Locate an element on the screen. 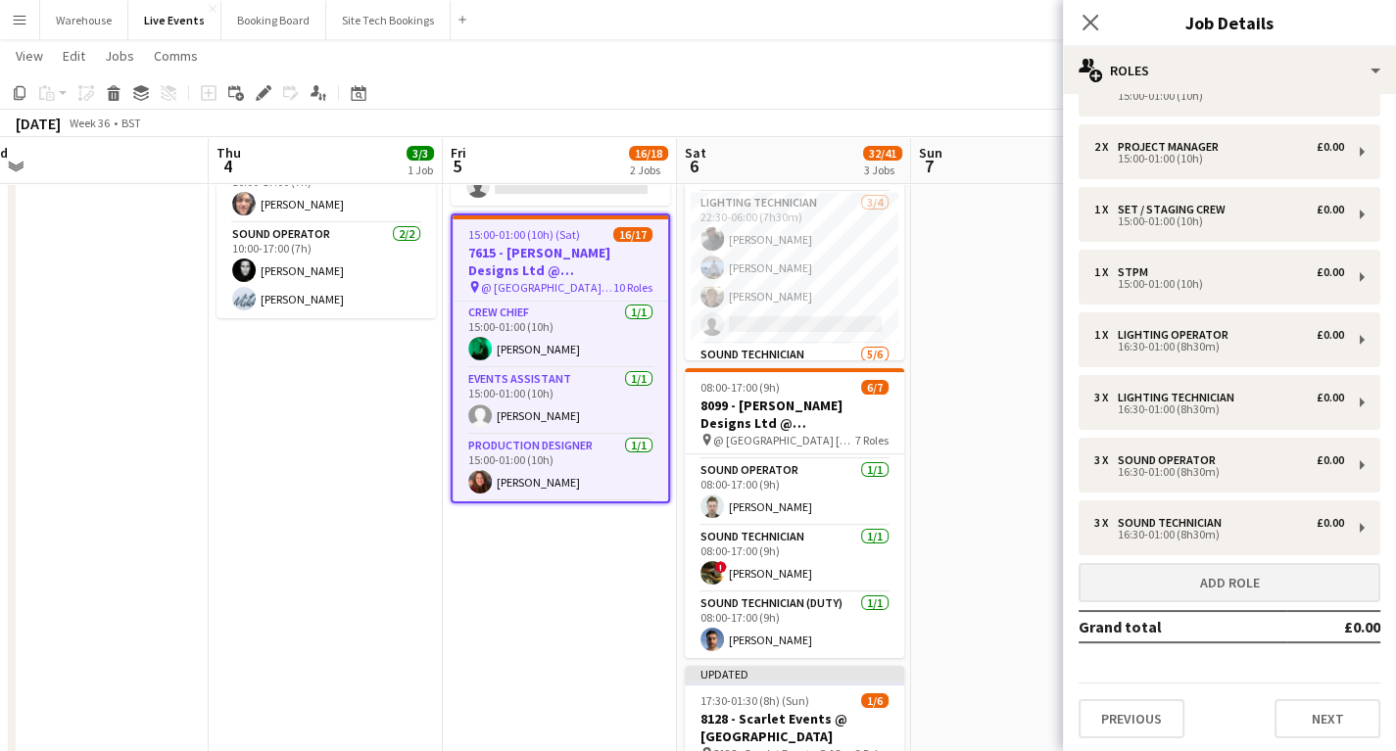  span: Fri is located at coordinates (458, 153).